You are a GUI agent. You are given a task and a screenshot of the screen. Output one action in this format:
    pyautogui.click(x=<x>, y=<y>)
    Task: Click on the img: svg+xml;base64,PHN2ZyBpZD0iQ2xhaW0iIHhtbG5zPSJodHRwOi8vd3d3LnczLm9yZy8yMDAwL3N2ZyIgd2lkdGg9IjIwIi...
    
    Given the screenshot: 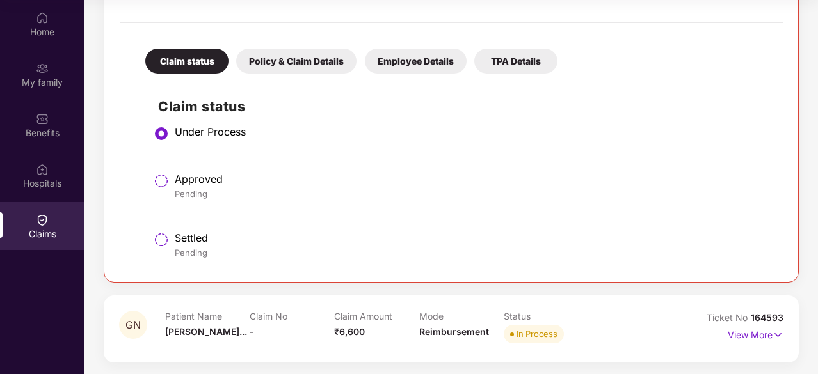 What is the action you would take?
    pyautogui.click(x=42, y=220)
    